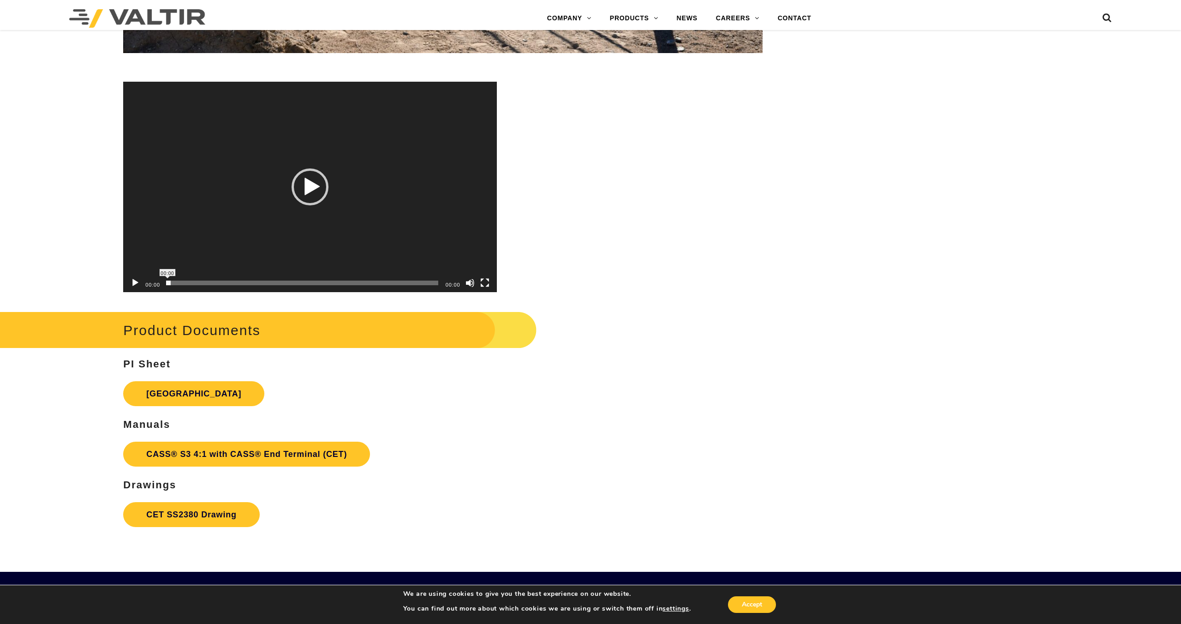 The image size is (1181, 624). I want to click on strong: Drawings, so click(150, 485).